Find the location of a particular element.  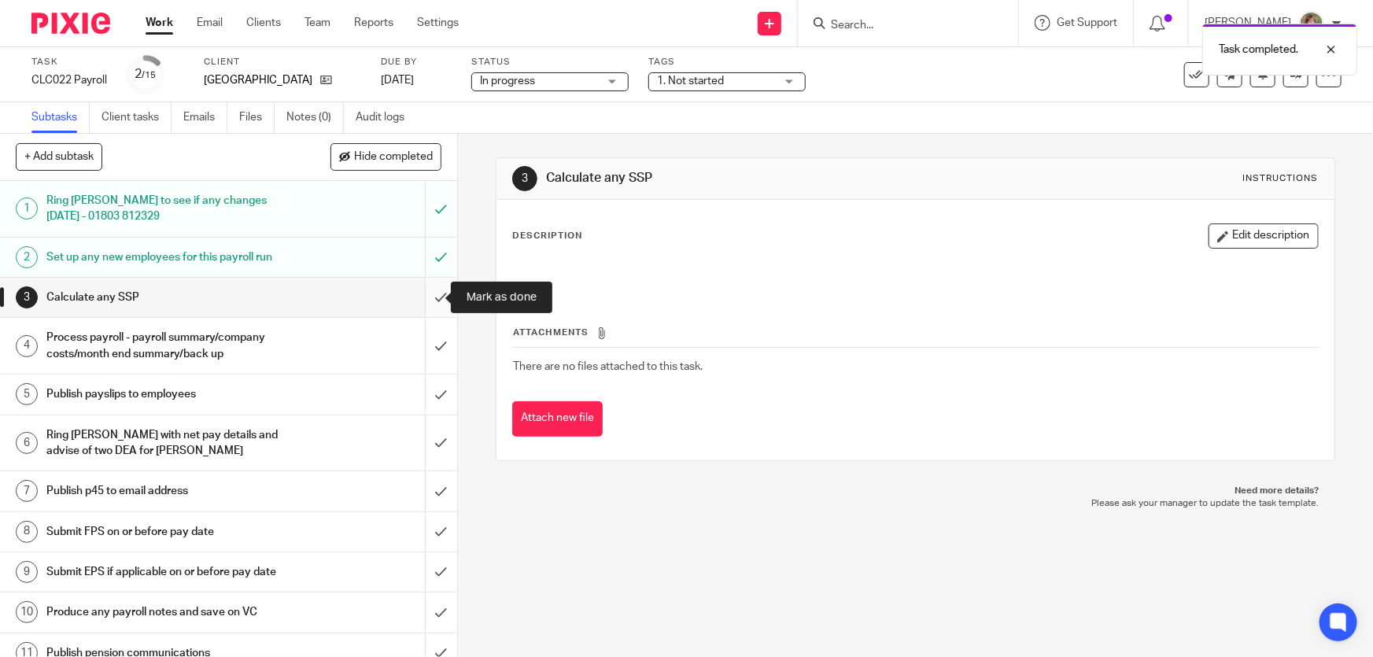

label: Status is located at coordinates (550, 62).